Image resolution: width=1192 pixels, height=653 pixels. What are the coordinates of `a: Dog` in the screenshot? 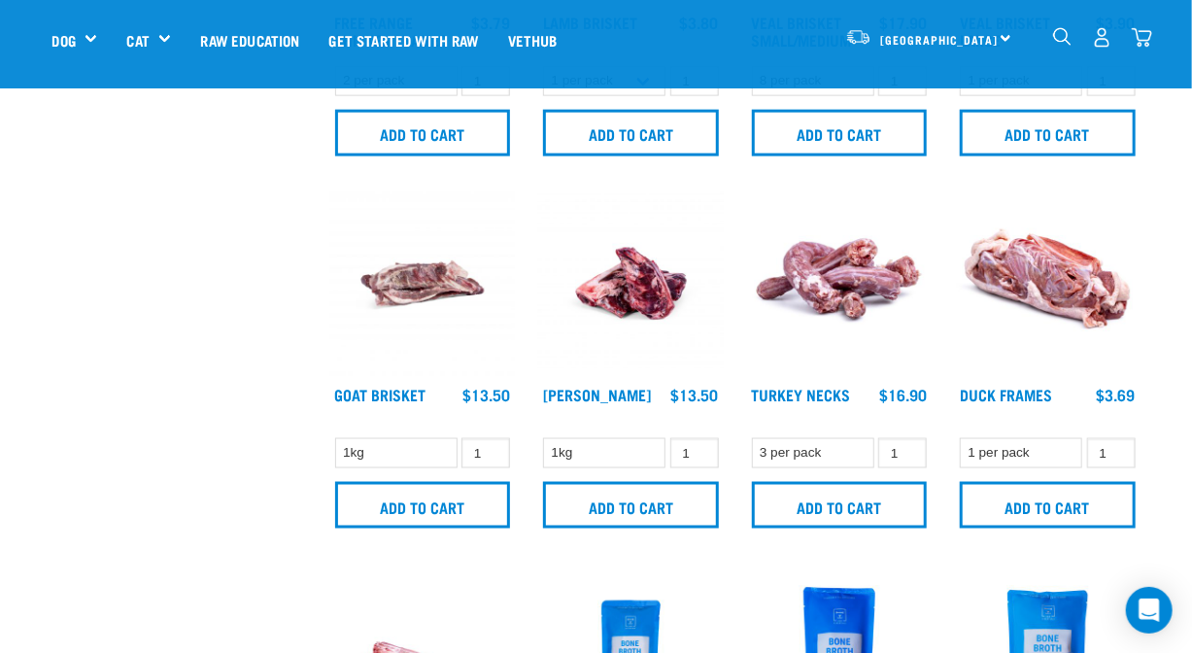 It's located at (64, 40).